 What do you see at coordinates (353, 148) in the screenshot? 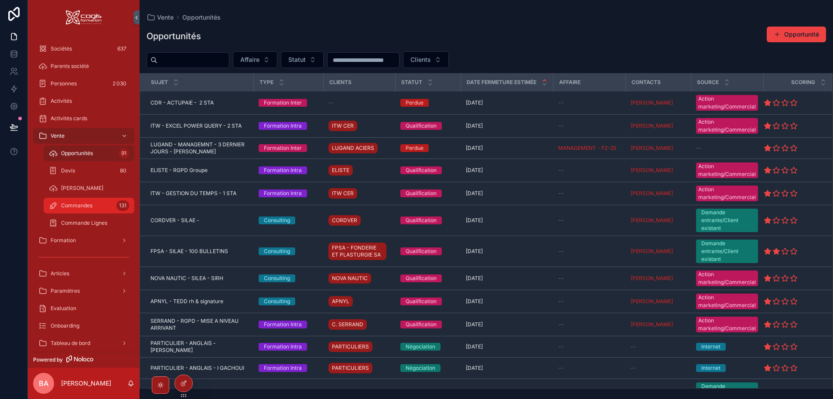
I see `a: LUGAND ACIERS` at bounding box center [353, 148].